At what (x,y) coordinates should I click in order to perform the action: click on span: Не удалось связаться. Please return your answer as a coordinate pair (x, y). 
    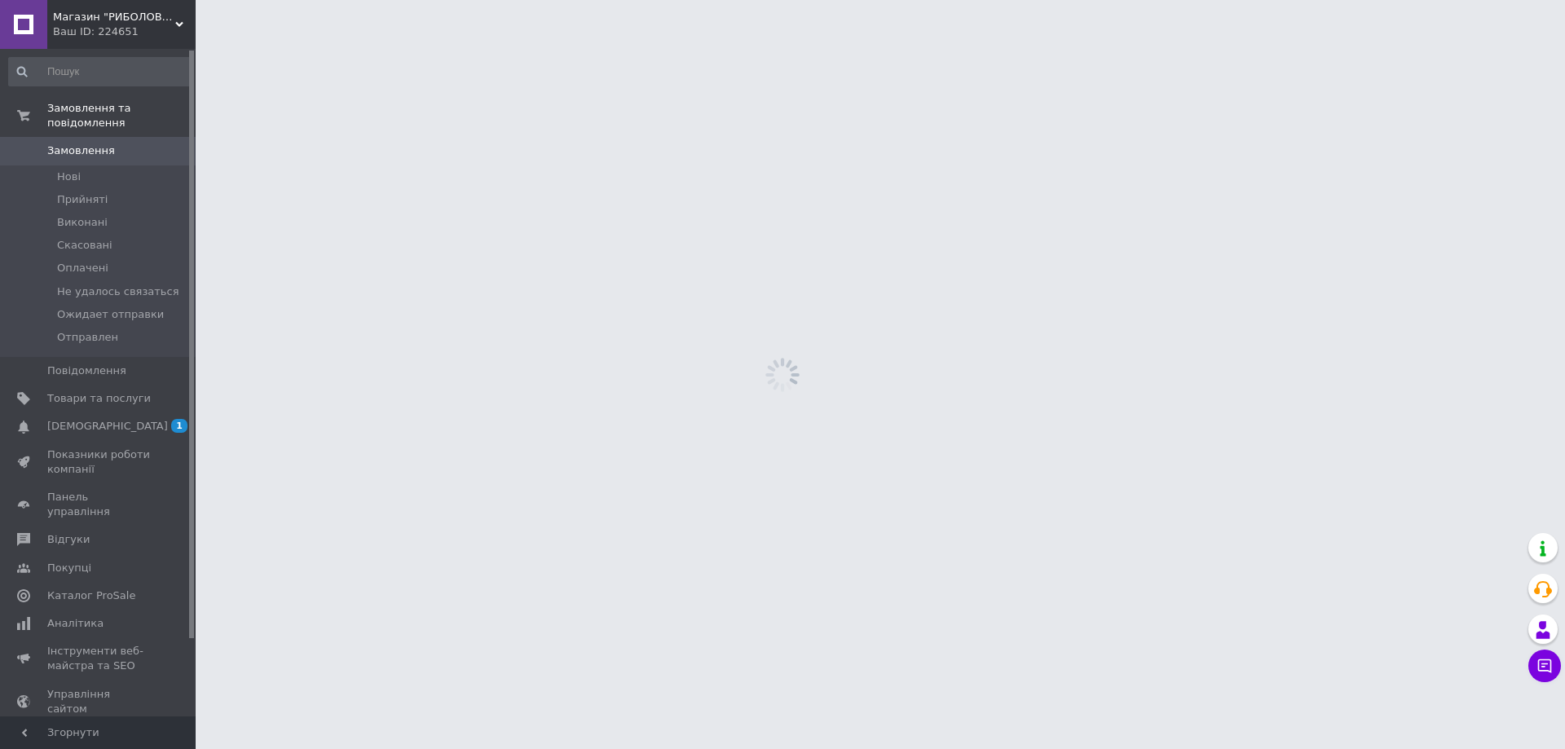
    Looking at the image, I should click on (117, 292).